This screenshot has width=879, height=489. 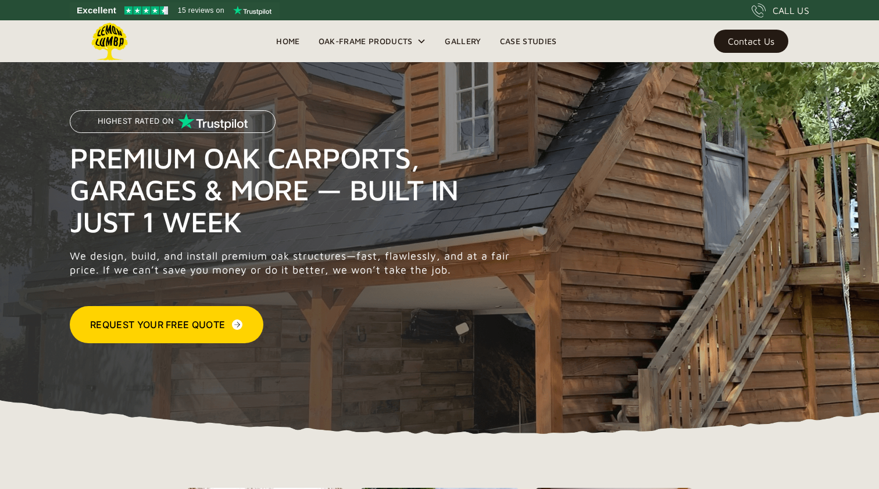 What do you see at coordinates (791, 10) in the screenshot?
I see `div: CALL US` at bounding box center [791, 10].